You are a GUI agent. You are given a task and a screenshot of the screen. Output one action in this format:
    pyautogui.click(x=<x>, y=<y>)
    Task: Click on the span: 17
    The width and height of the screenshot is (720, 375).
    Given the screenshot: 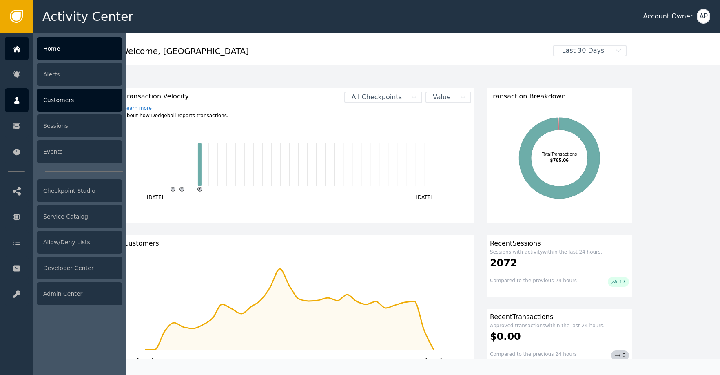 What is the action you would take?
    pyautogui.click(x=622, y=281)
    